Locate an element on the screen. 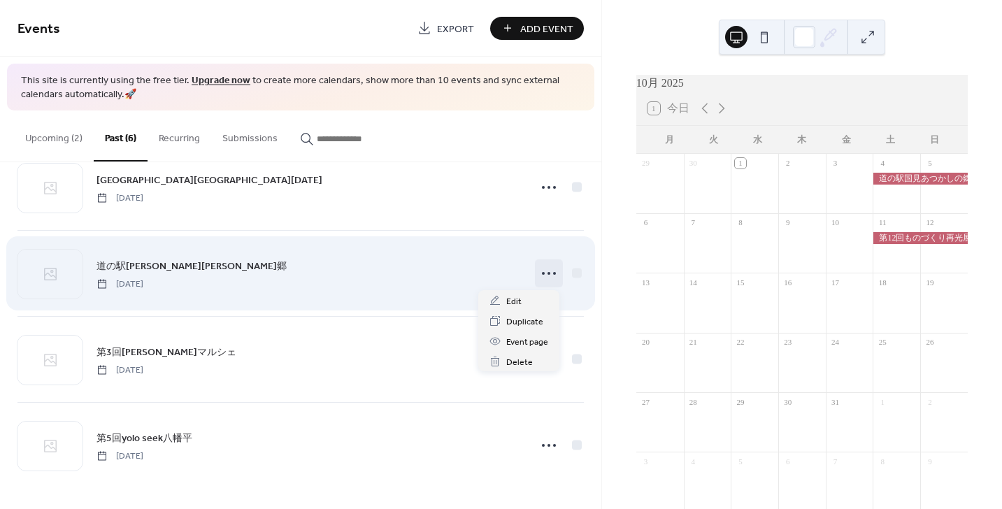  button: Submissions is located at coordinates (250, 135).